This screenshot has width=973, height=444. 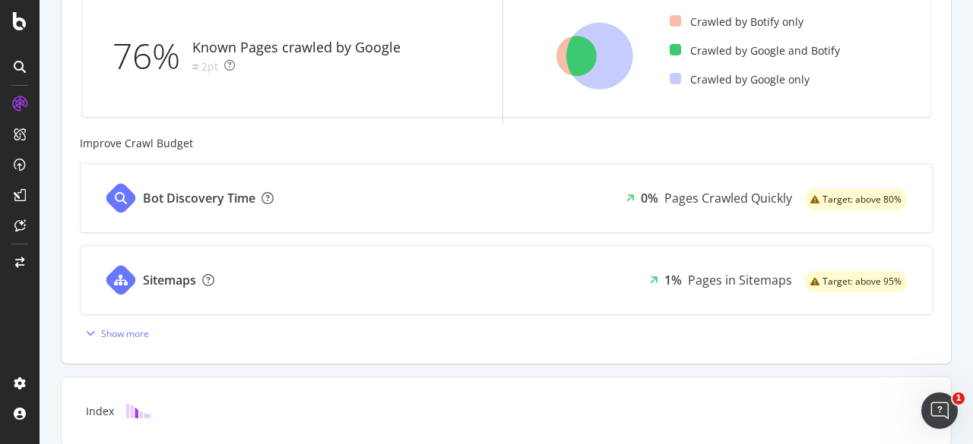 I want to click on div: Pages in Sitemaps, so click(x=739, y=280).